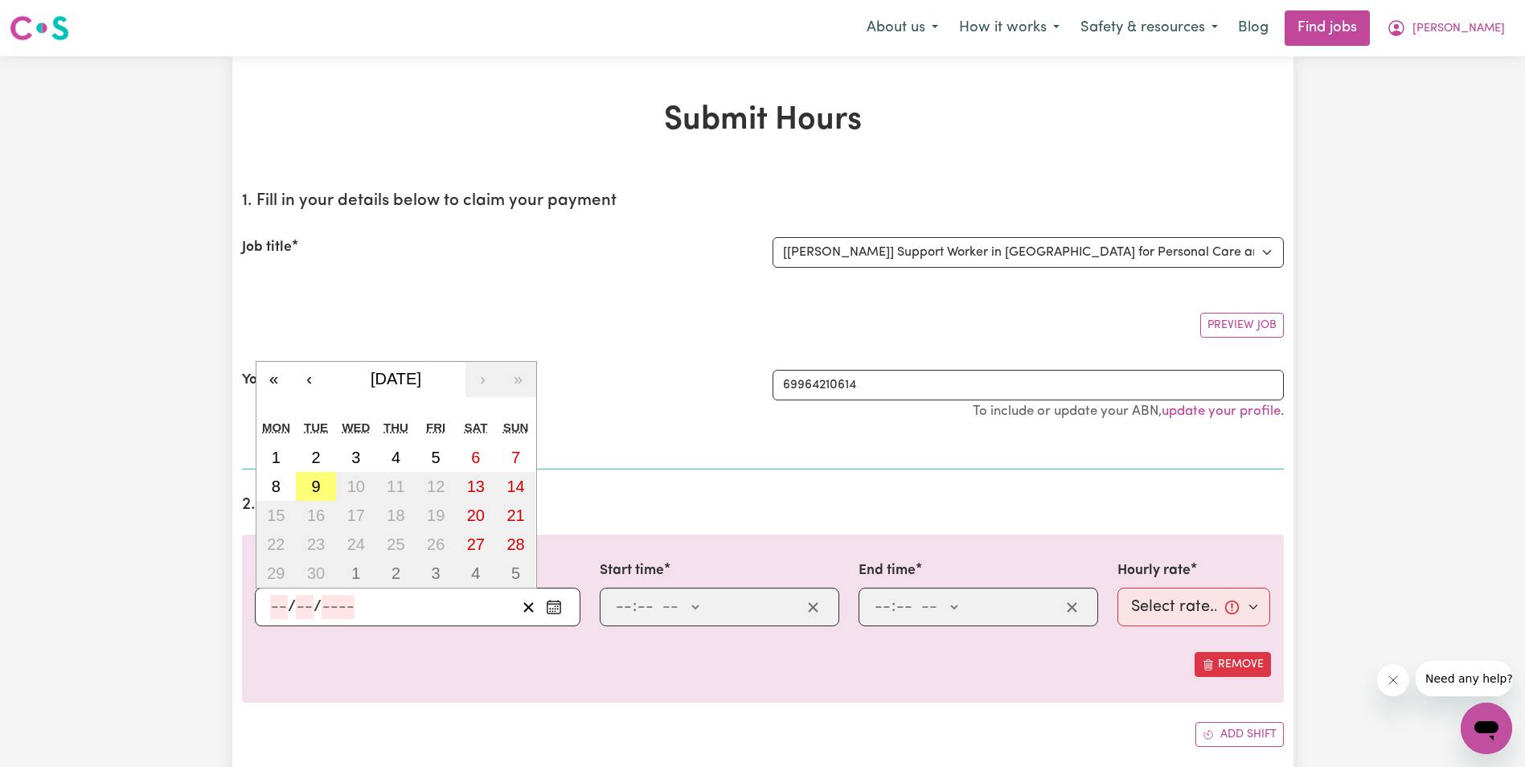 The height and width of the screenshot is (767, 1525). Describe the element at coordinates (554, 607) in the screenshot. I see `button: Enter the date of care work` at that location.